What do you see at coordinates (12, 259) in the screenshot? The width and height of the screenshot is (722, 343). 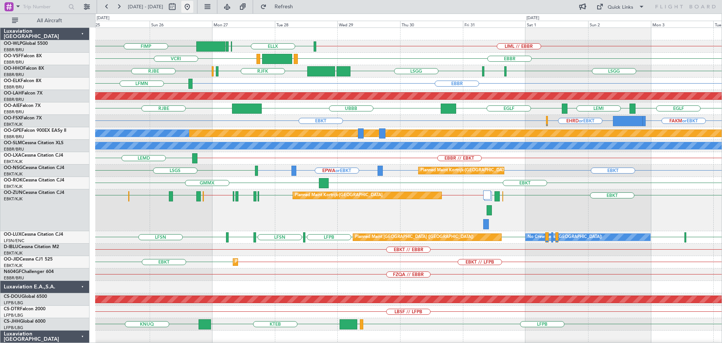 I see `span: OO-JID` at bounding box center [12, 259].